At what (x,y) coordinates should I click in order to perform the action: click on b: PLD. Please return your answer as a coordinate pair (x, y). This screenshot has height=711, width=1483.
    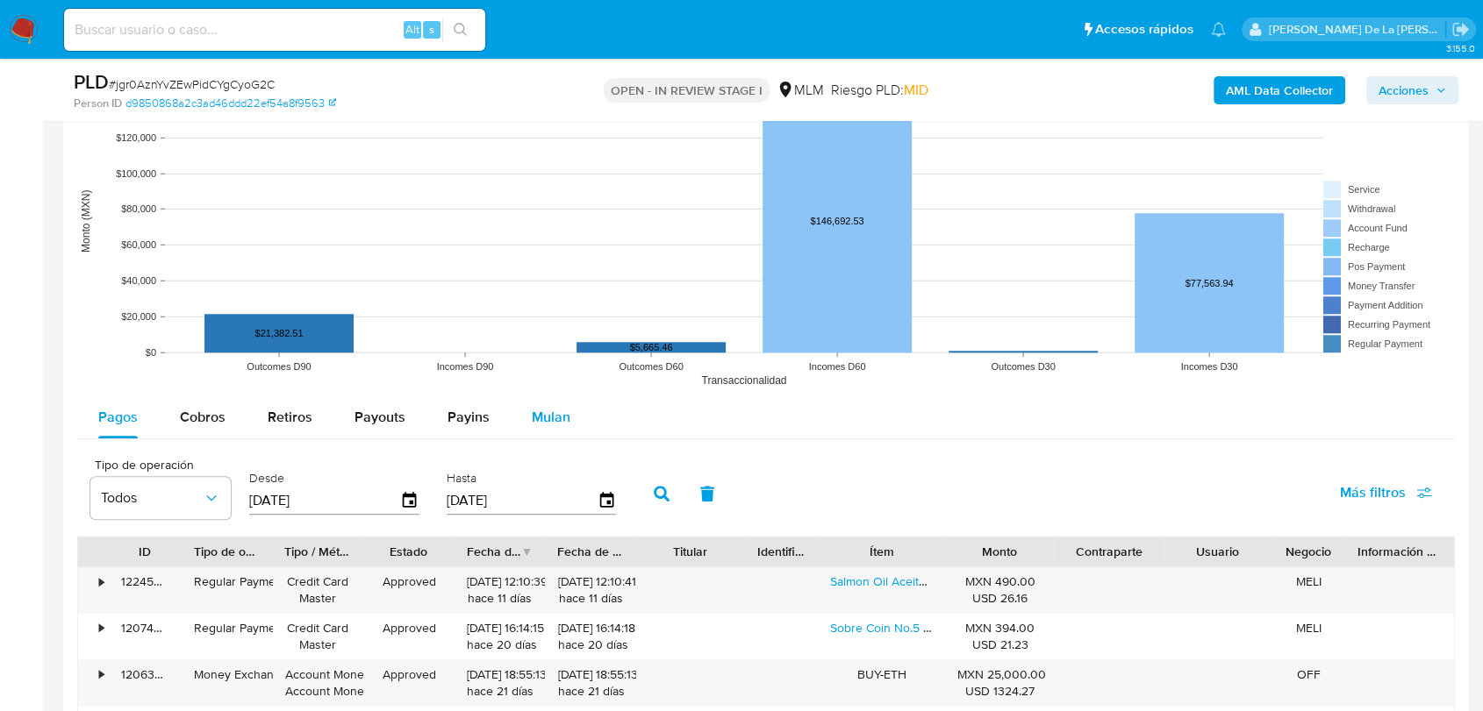
    Looking at the image, I should click on (91, 82).